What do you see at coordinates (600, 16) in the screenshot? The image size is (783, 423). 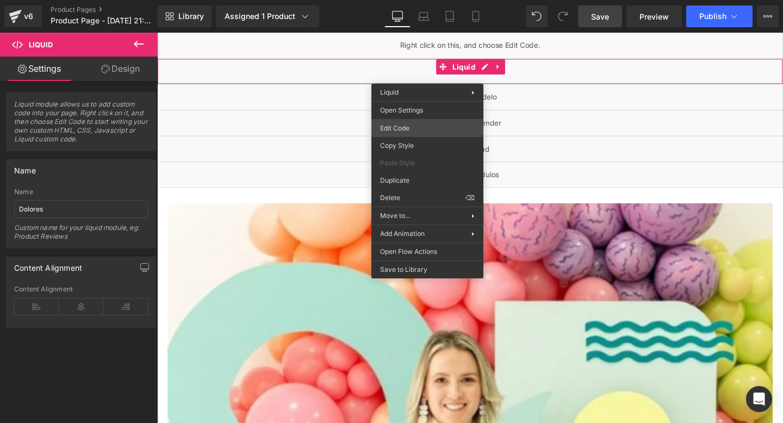 I see `span: Save` at bounding box center [600, 16].